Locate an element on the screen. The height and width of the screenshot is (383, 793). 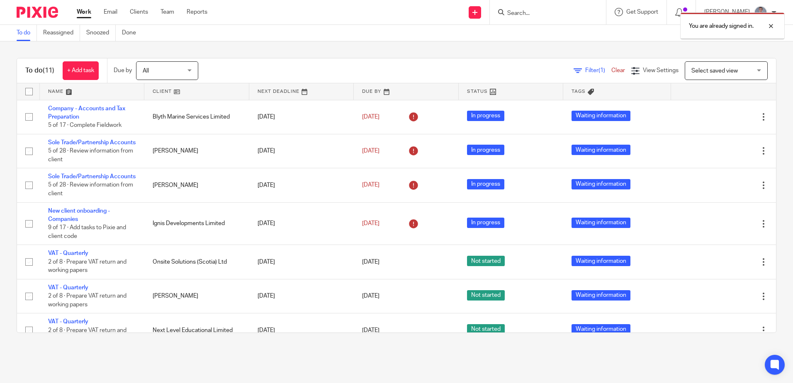
span: View Settings is located at coordinates (661, 71).